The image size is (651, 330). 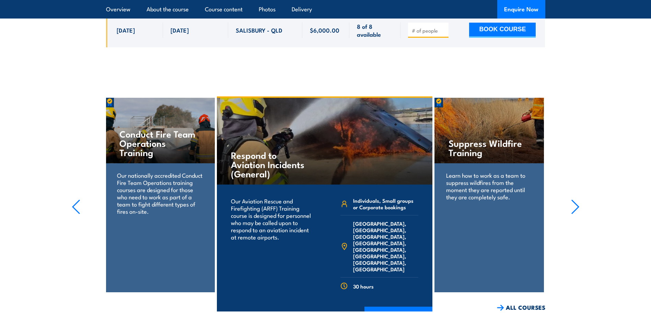 I want to click on a: COURSE DETAILS, so click(x=398, y=316).